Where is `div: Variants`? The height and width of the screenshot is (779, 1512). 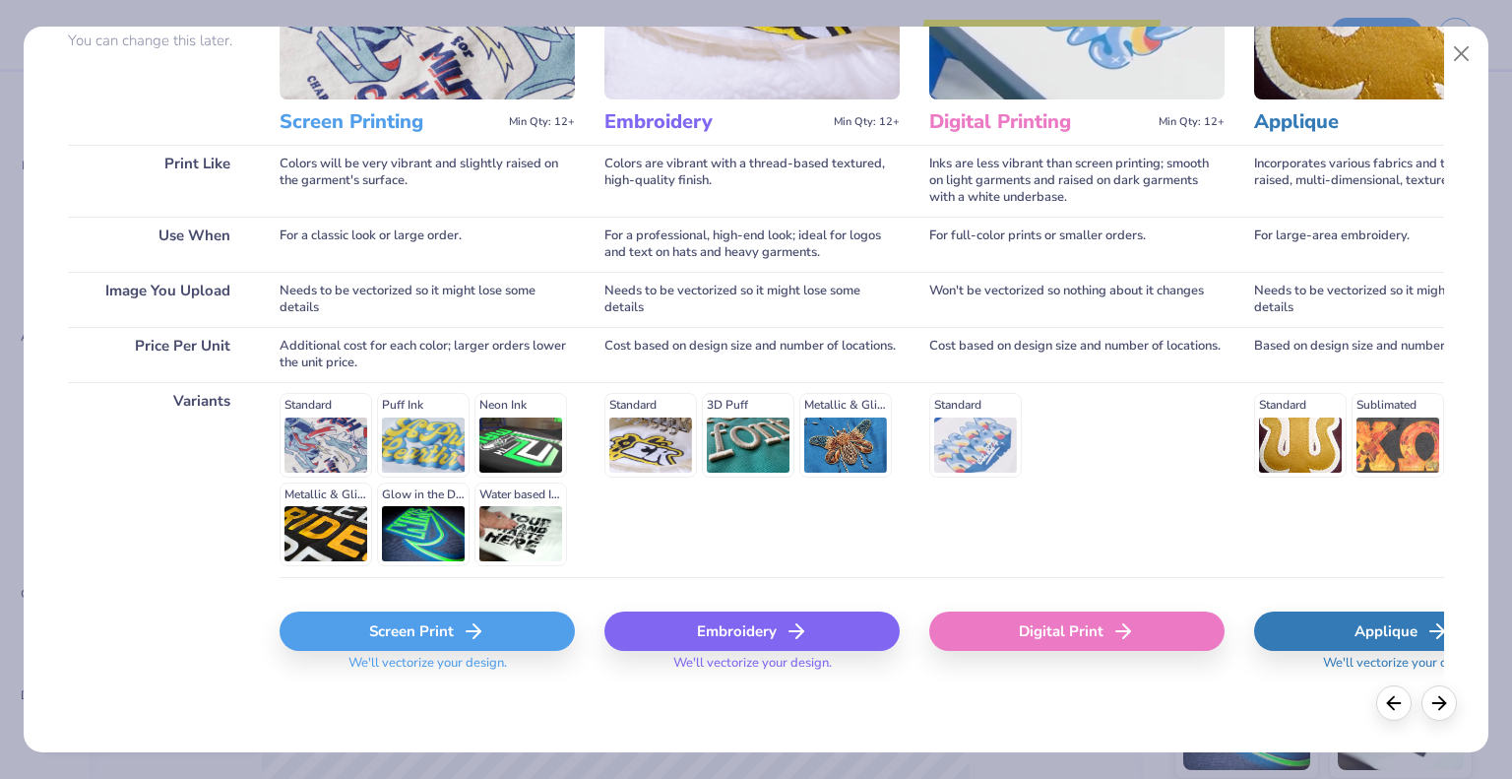 div: Variants is located at coordinates (158, 479).